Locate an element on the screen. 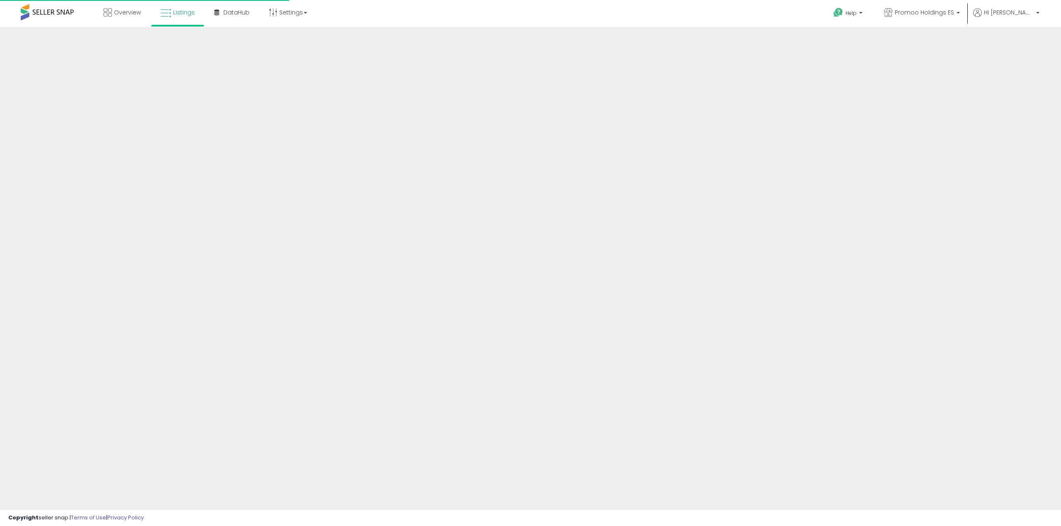  span: Promoo Holdings ES is located at coordinates (924, 12).